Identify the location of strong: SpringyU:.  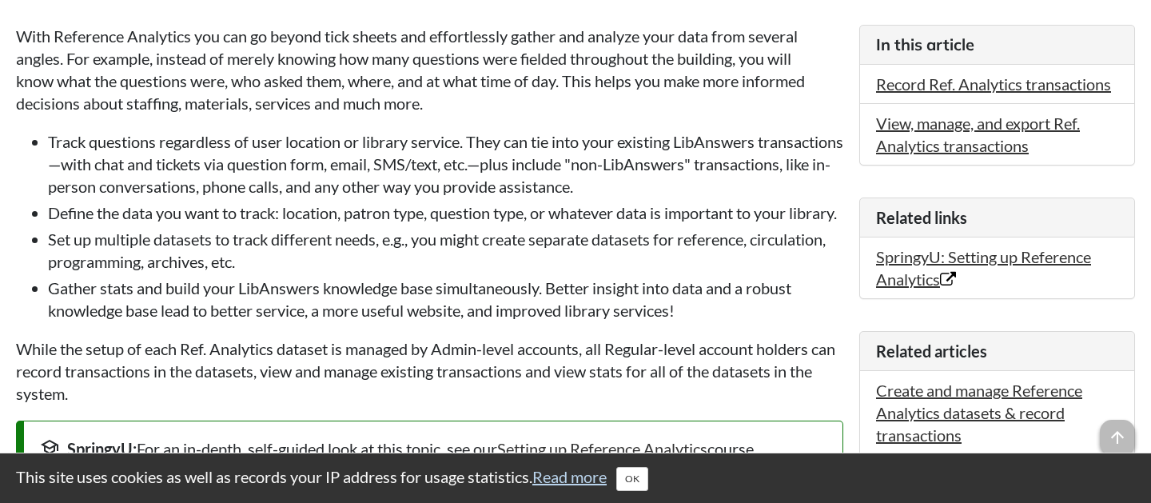
(101, 448).